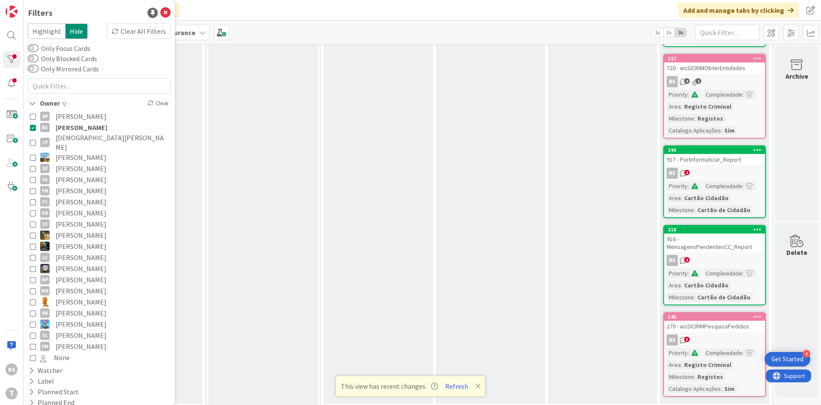 This screenshot has height=405, width=821. What do you see at coordinates (59, 48) in the screenshot?
I see `label: Only Focus Cards` at bounding box center [59, 48].